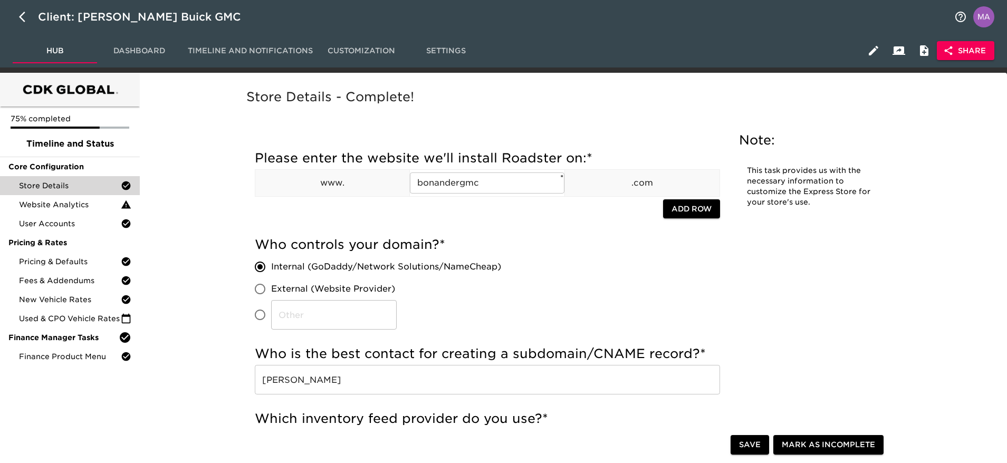 The image size is (1007, 463). What do you see at coordinates (874, 51) in the screenshot?
I see `button: Edit Hub` at bounding box center [874, 51].